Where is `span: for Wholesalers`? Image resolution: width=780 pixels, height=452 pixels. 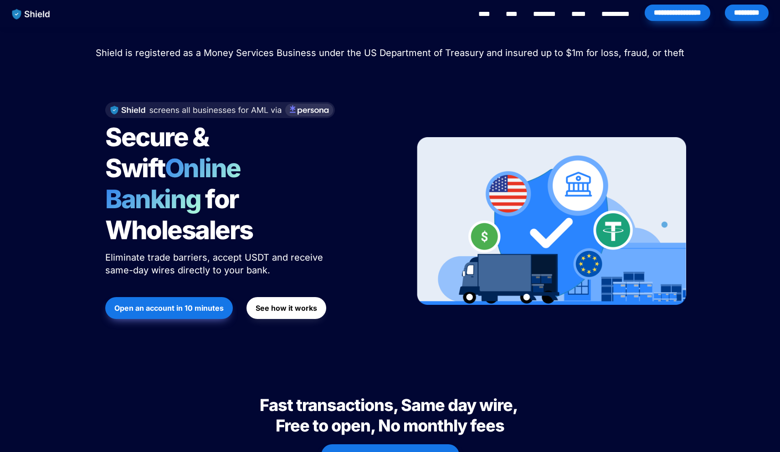
span: for Wholesalers is located at coordinates (179, 215).